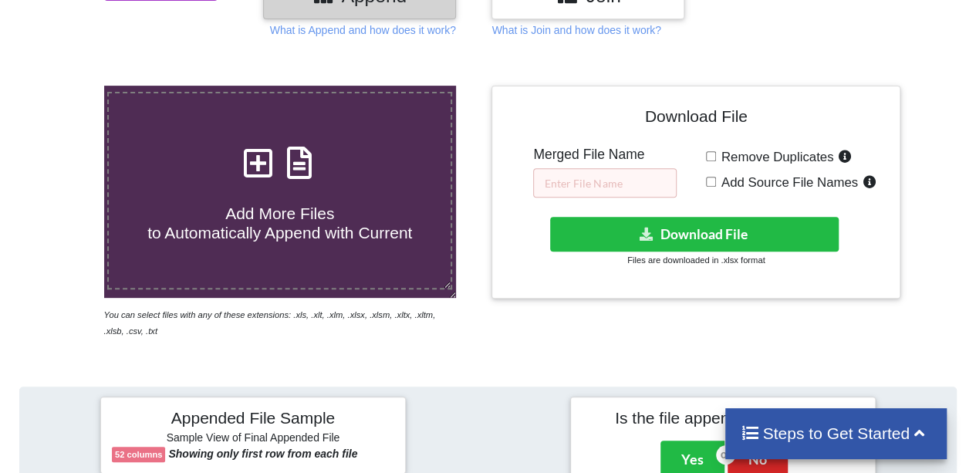 The height and width of the screenshot is (473, 976). What do you see at coordinates (253, 419) in the screenshot?
I see `h4: Appended File Sample` at bounding box center [253, 419].